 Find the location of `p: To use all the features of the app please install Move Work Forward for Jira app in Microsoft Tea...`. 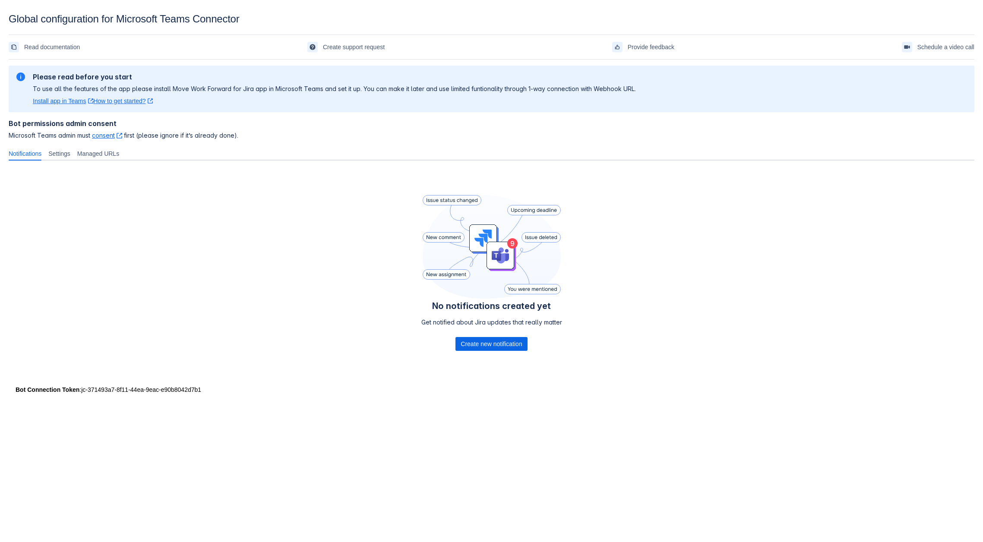

p: To use all the features of the app please install Move Work Forward for Jira app in Microsoft Tea... is located at coordinates (334, 89).